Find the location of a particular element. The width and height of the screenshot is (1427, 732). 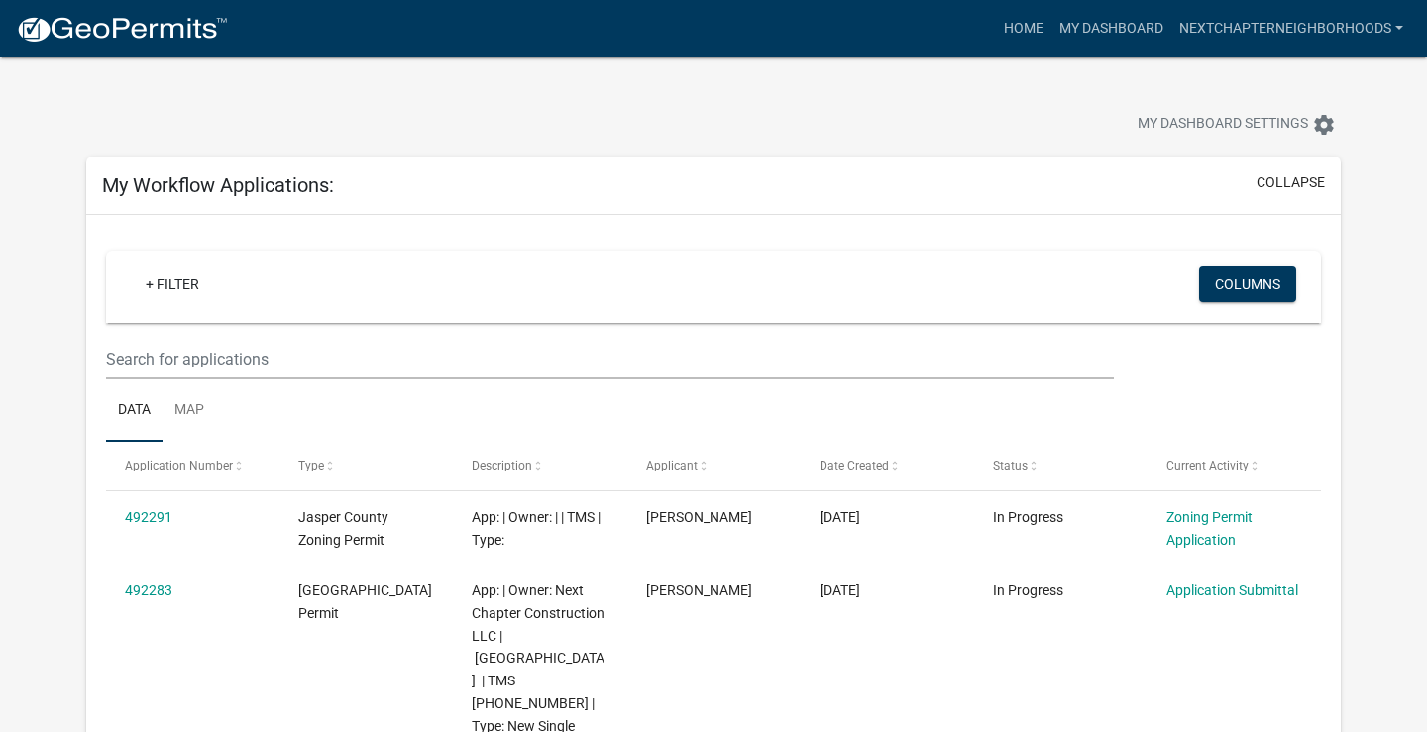

span: Jasper County Zoning Permit is located at coordinates (343, 528).